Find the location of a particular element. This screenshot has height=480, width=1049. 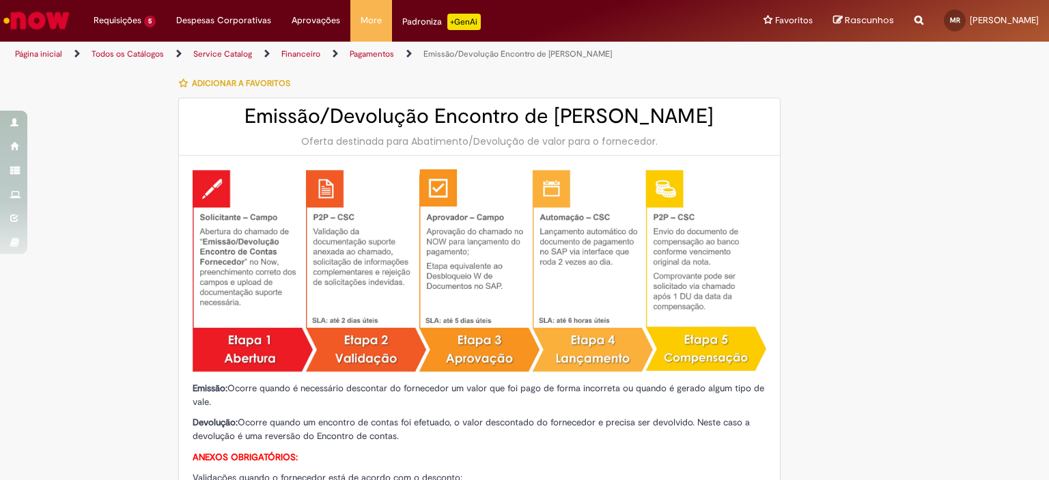

span: Aprovações is located at coordinates (315, 20).